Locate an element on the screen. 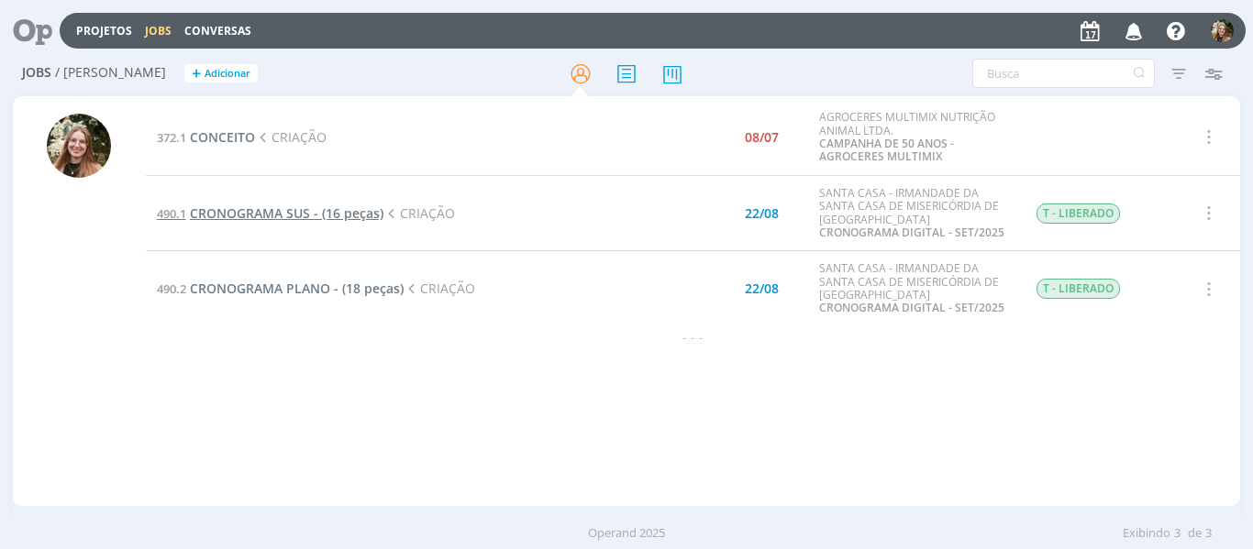  span: CRONOGRAMA PLANO - (18 peças) is located at coordinates (296, 288).